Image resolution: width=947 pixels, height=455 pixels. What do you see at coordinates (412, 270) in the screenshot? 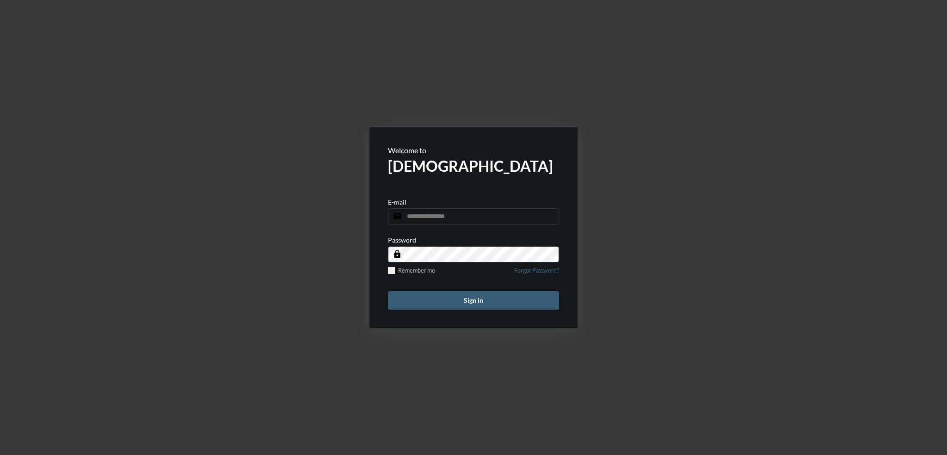
I see `label: Remember me` at bounding box center [412, 270].